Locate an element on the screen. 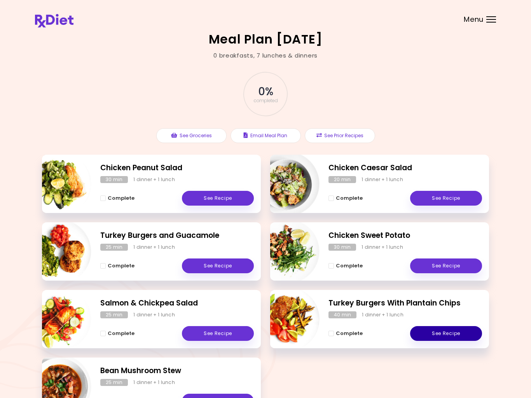 This screenshot has width=531, height=398. img: Info - Chicken Sweet Potato is located at coordinates (287, 251).